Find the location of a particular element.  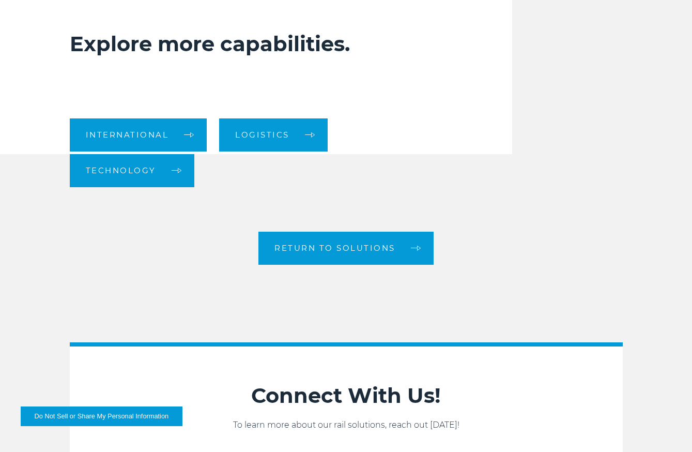

span: Technology is located at coordinates (121, 170).